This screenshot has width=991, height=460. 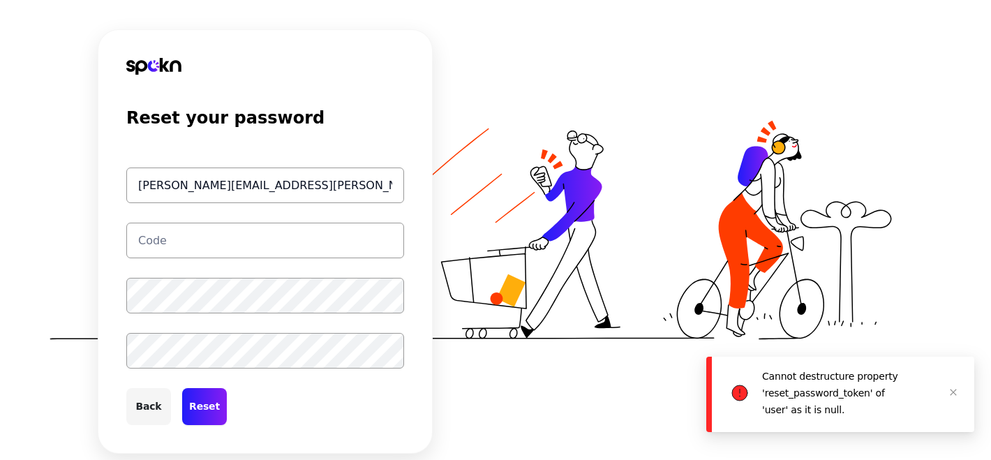 What do you see at coordinates (265, 185) in the screenshot?
I see `input: Email` at bounding box center [265, 185].